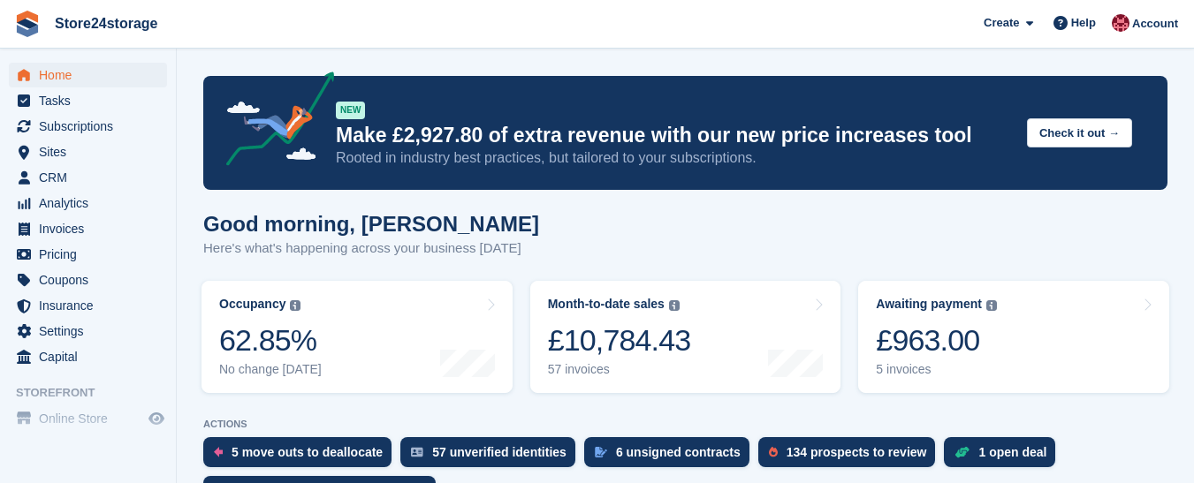 This screenshot has width=1194, height=483. Describe the element at coordinates (773, 452) in the screenshot. I see `img: prospect-51fa495bee0391a8d652442698ab0144808aea92771e9ea1ae160a38d050c398.svg` at that location.